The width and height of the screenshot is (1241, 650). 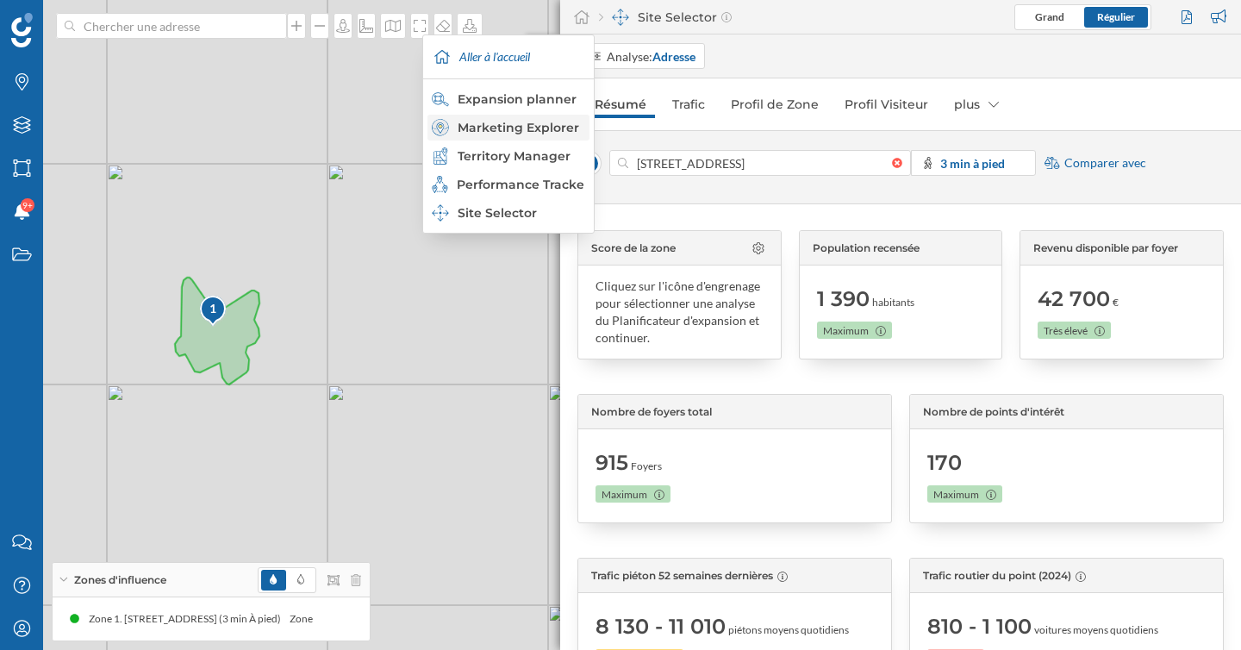 What do you see at coordinates (886, 104) in the screenshot?
I see `a: Profil Visiteur` at bounding box center [886, 104].